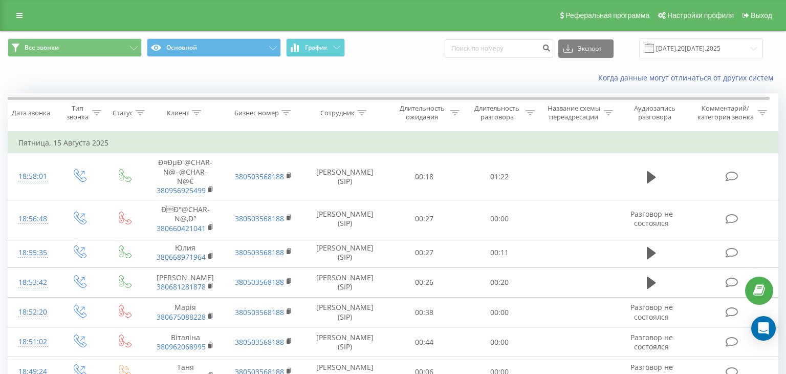 Image resolution: width=786 pixels, height=374 pixels. I want to click on td: Юлия, so click(185, 252).